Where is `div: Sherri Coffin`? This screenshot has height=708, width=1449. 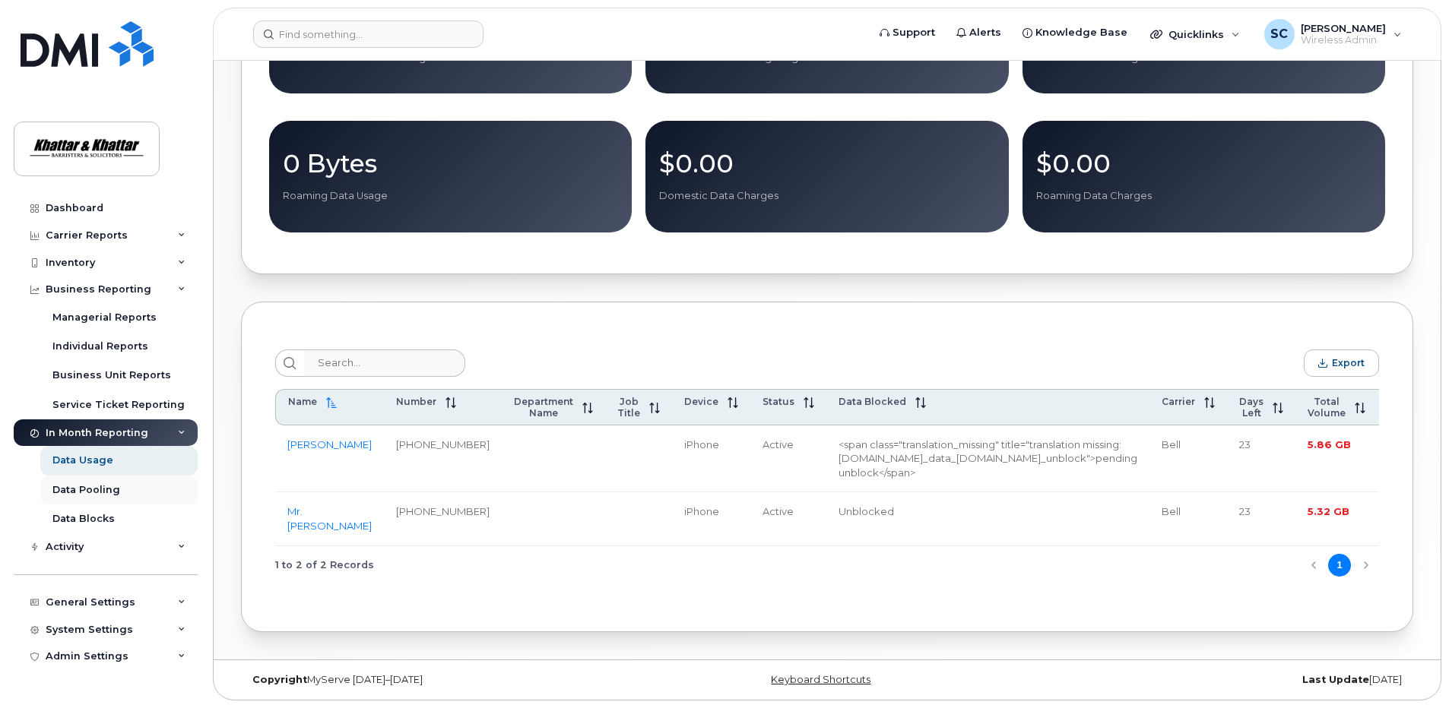 div: Sherri Coffin is located at coordinates (1332, 34).